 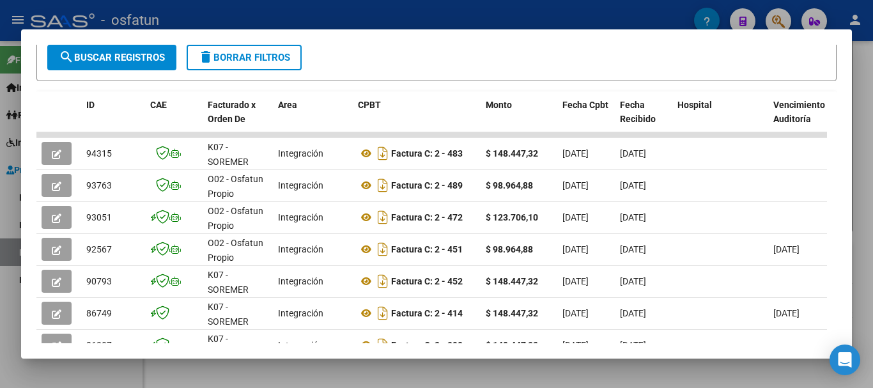 I want to click on span: 93763, so click(x=99, y=185).